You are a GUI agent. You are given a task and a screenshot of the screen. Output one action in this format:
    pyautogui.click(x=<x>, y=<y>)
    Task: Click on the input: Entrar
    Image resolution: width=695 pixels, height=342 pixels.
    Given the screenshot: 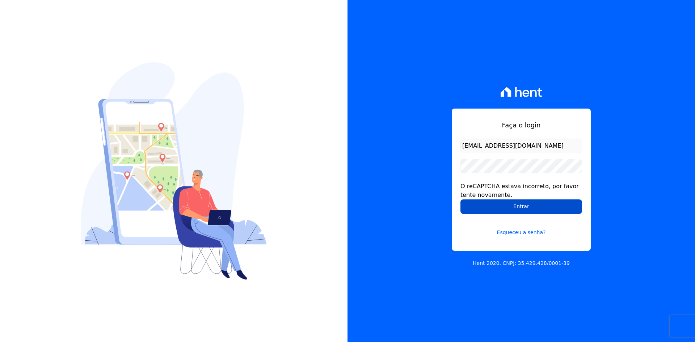 What is the action you would take?
    pyautogui.click(x=521, y=207)
    